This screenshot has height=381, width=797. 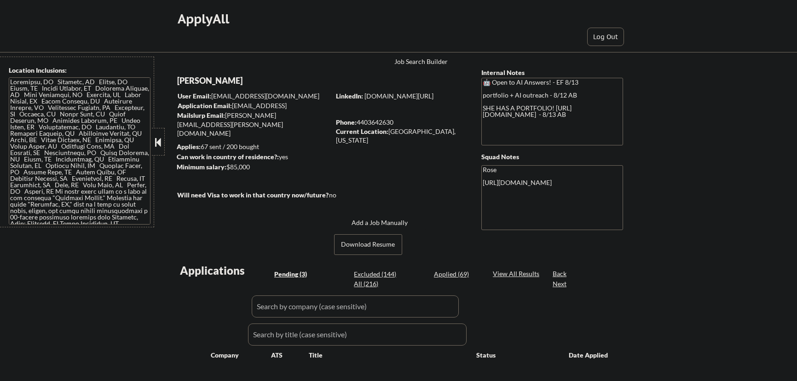 What do you see at coordinates (401, 122) in the screenshot?
I see `div: 4403642630` at bounding box center [401, 122].